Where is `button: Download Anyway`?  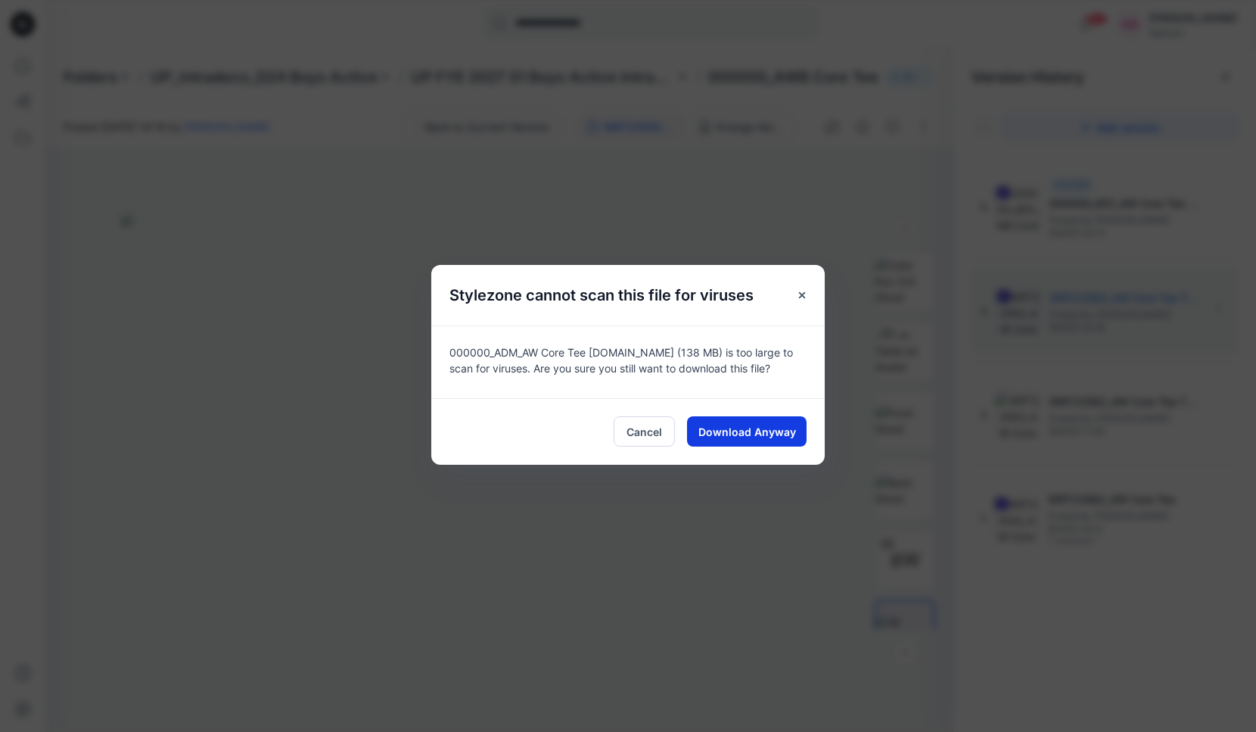
button: Download Anyway is located at coordinates (747, 431).